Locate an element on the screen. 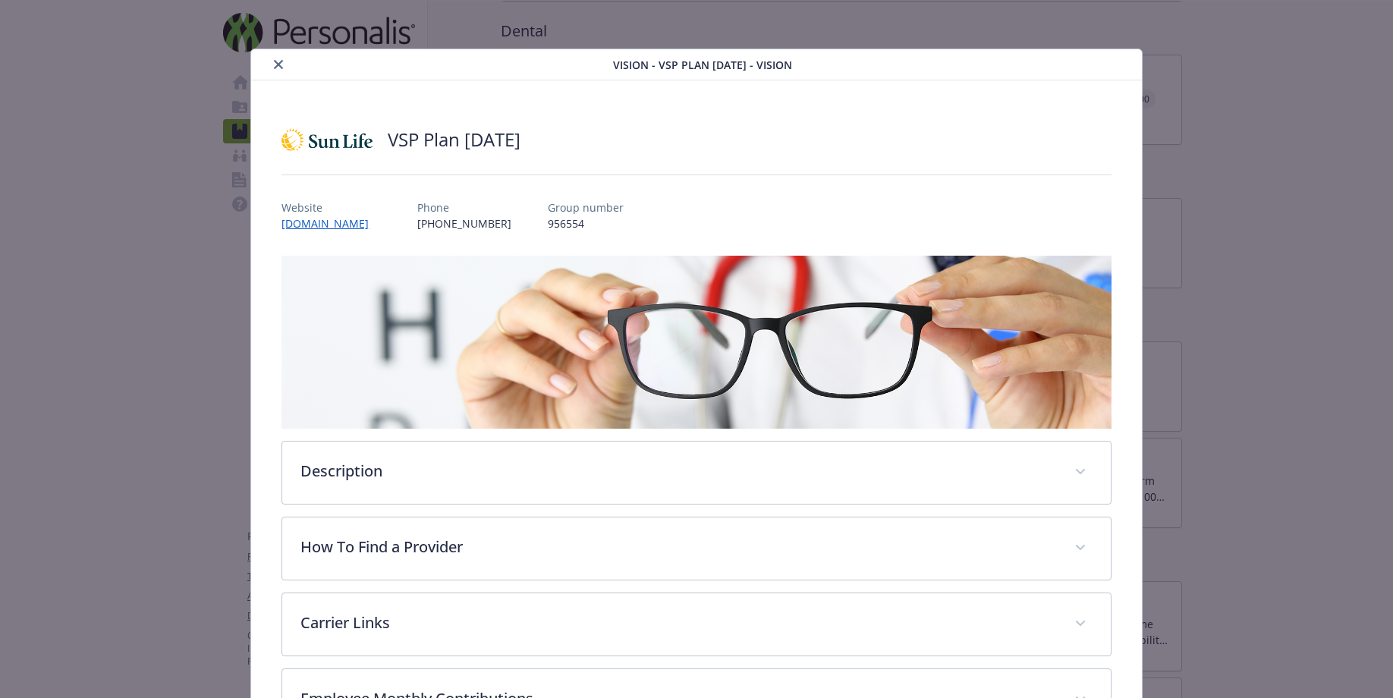 This screenshot has width=1393, height=698. button: close is located at coordinates (278, 64).